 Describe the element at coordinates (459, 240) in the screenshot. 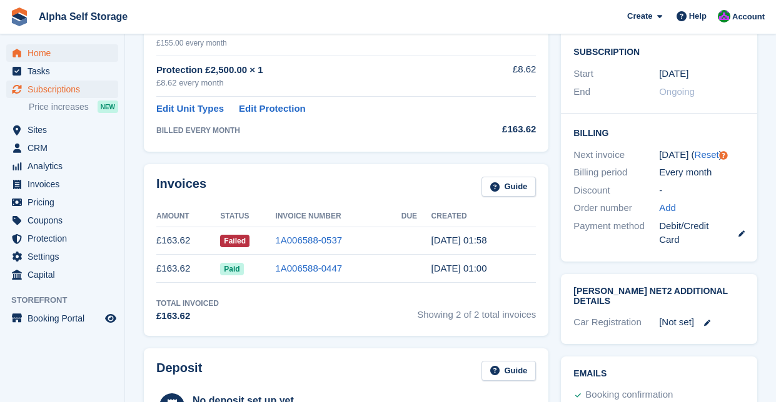

I see `time: 2025-07-01 00:58:58 UTC` at that location.